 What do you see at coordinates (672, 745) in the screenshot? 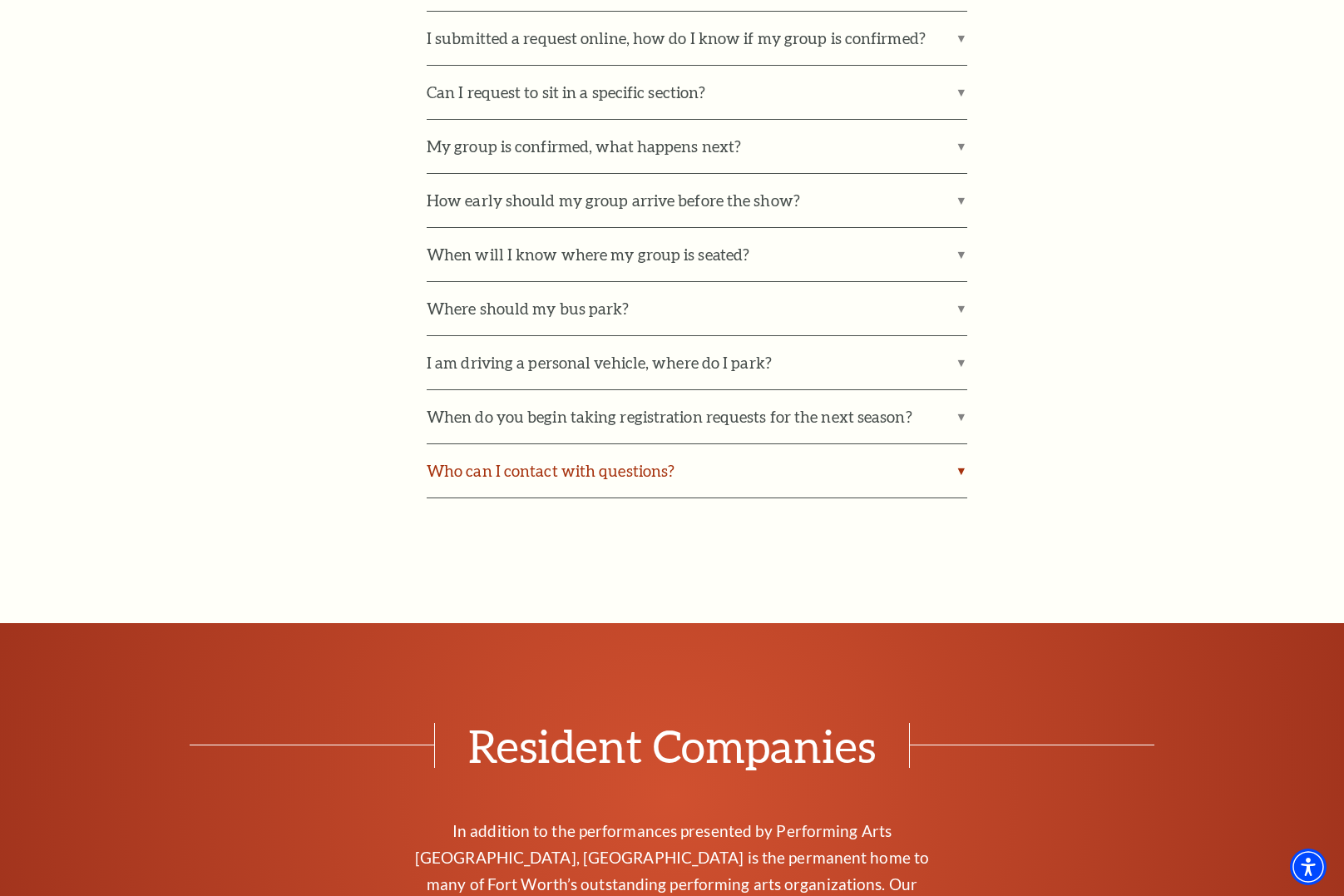
I see `span: Resident Companies` at bounding box center [672, 745].